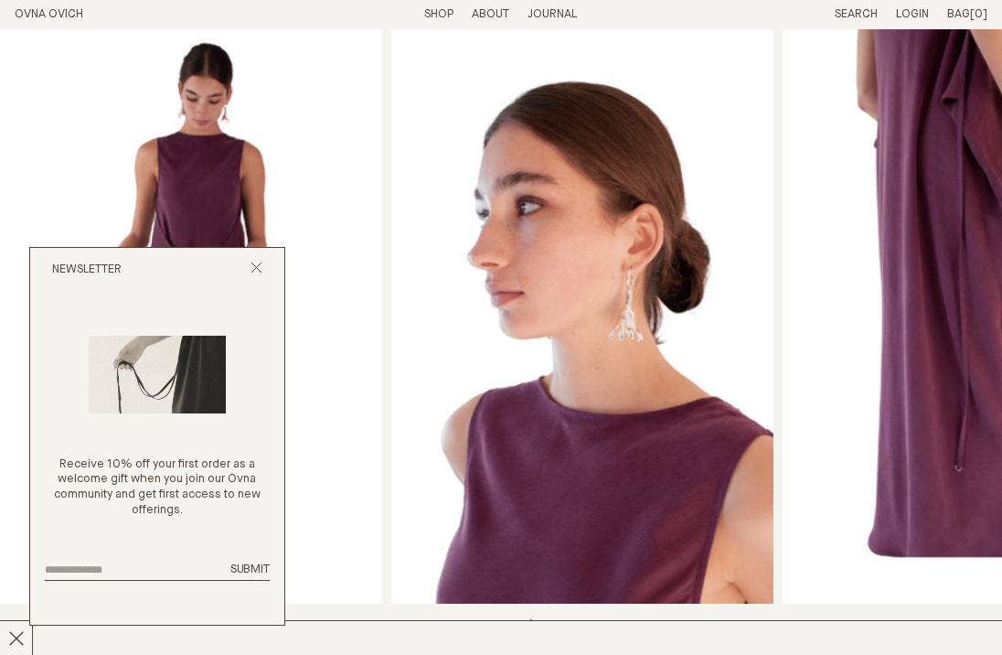  Describe the element at coordinates (250, 569) in the screenshot. I see `span: Submit` at that location.